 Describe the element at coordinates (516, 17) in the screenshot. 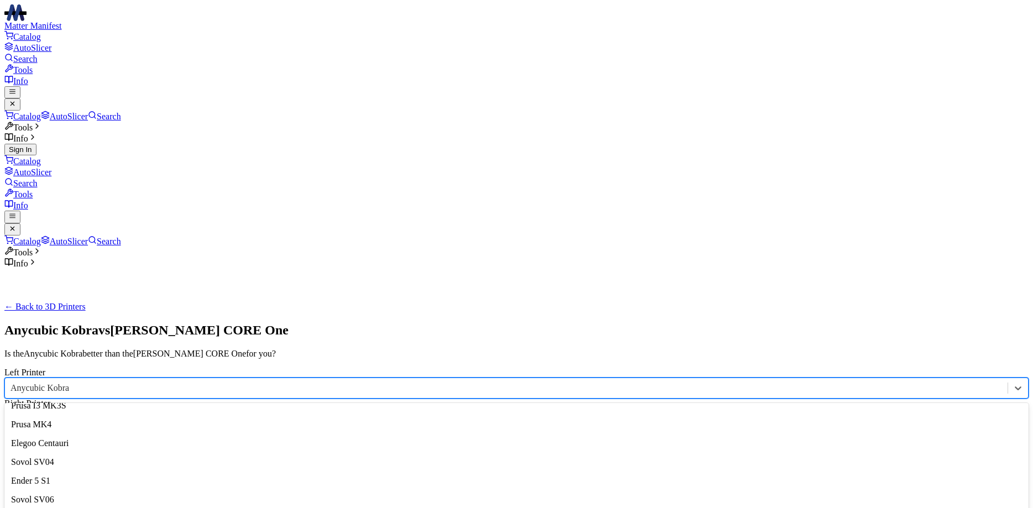

I see `a: Matter Manifest` at that location.